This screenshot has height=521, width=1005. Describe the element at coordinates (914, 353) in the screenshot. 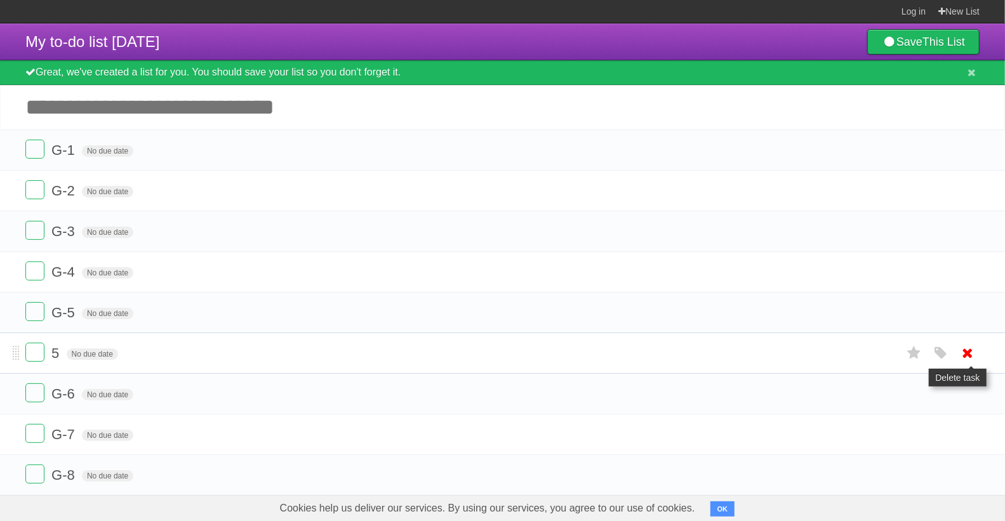

I see `label: Star task` at that location.